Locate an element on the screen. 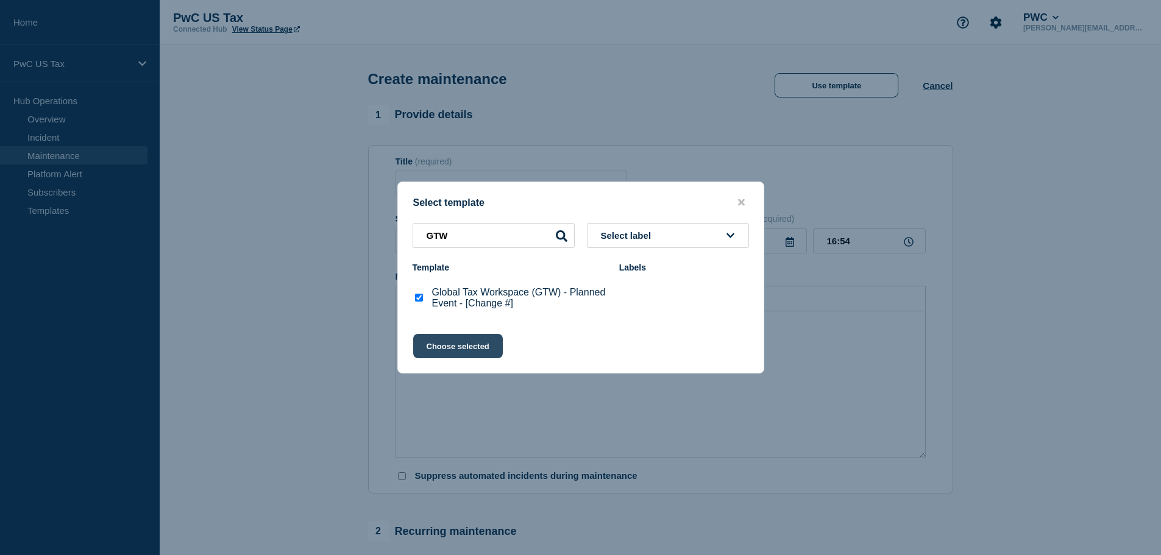 The width and height of the screenshot is (1161, 555). button: close button is located at coordinates (741, 202).